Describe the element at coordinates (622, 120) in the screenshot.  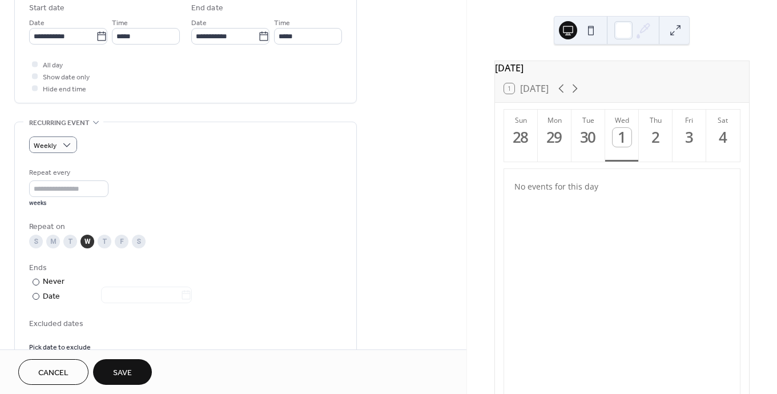
I see `div: Wed` at that location.